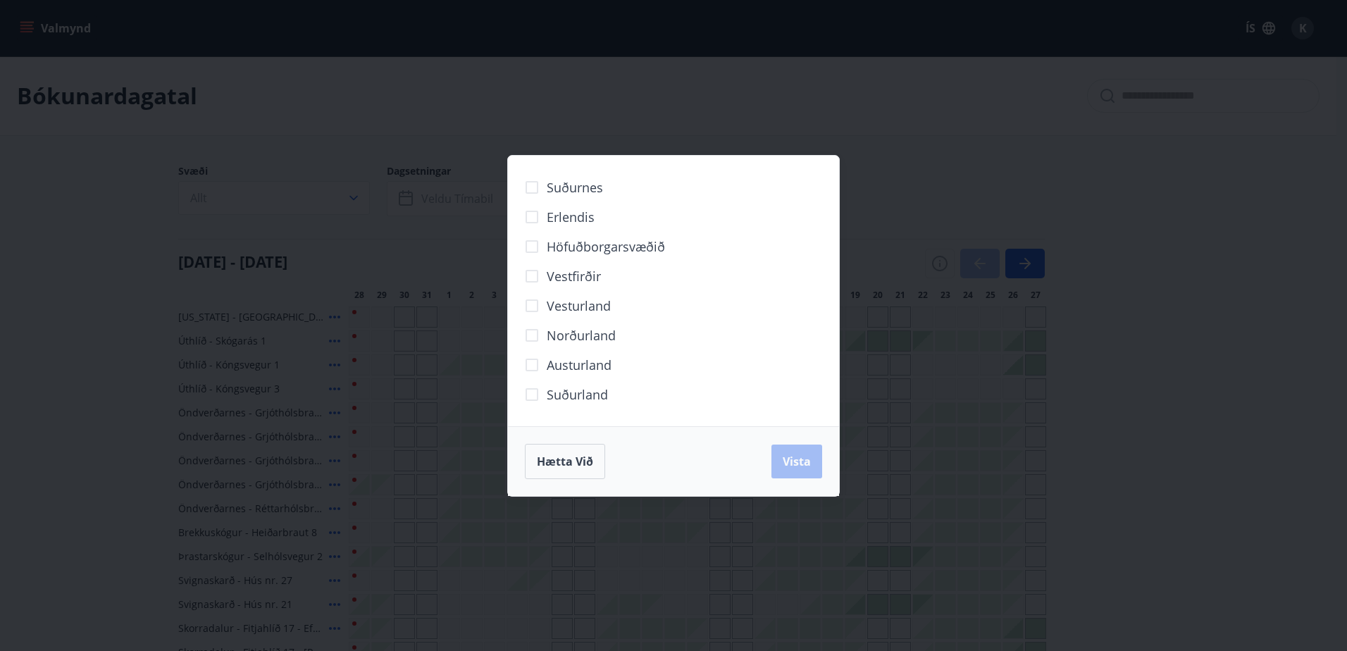 The height and width of the screenshot is (651, 1347). I want to click on span: Vestfirðir, so click(573, 276).